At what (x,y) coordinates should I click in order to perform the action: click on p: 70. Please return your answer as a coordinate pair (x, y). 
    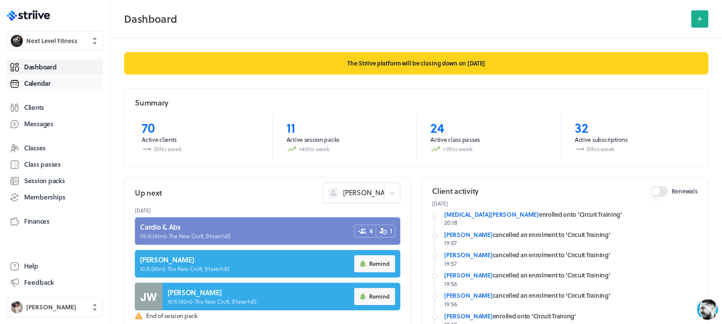
    Looking at the image, I should click on (200, 128).